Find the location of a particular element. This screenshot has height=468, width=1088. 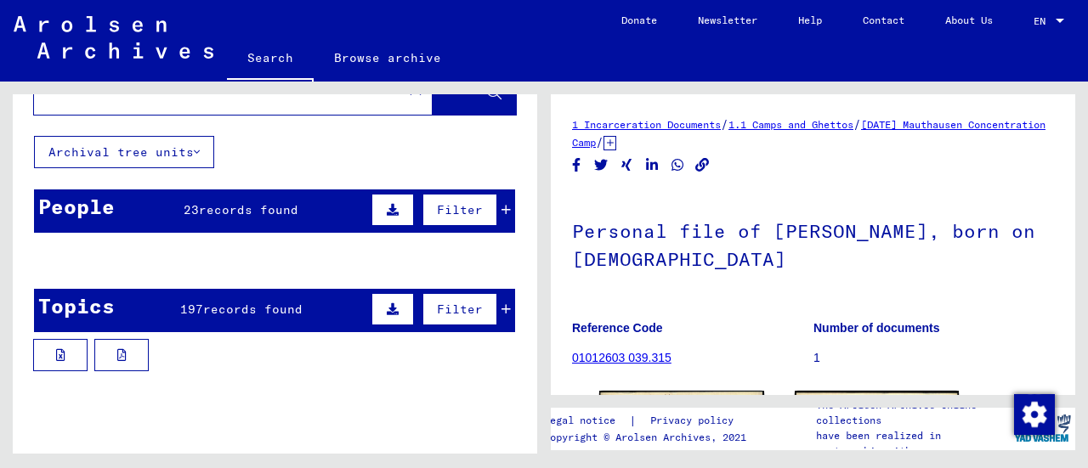

button: Copy link is located at coordinates (702, 165).